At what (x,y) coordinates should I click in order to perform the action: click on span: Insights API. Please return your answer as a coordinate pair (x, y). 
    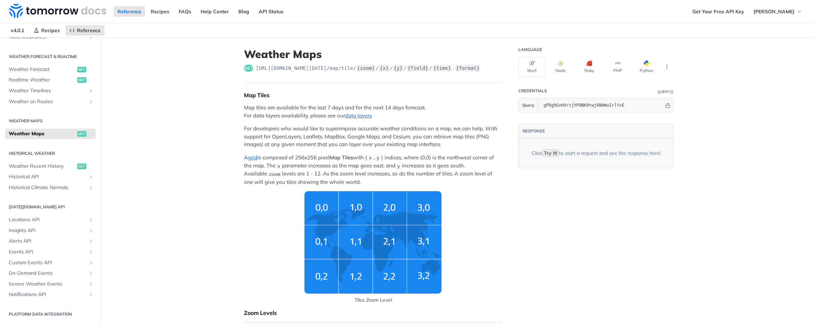
    Looking at the image, I should click on (48, 231).